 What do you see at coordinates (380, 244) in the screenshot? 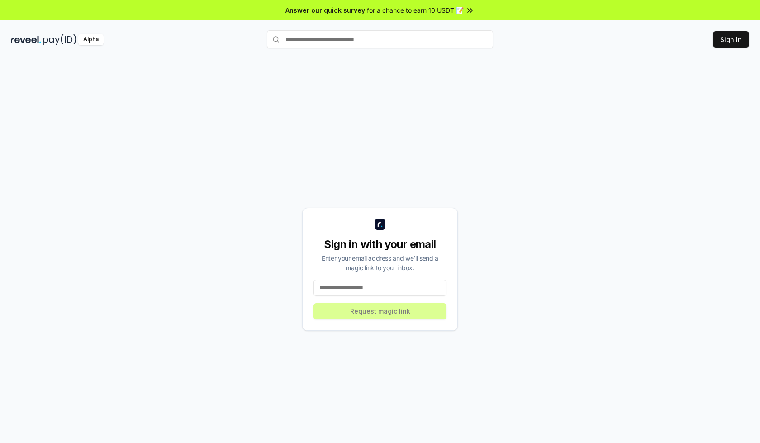
I see `div: Sign in with your email` at bounding box center [380, 244].